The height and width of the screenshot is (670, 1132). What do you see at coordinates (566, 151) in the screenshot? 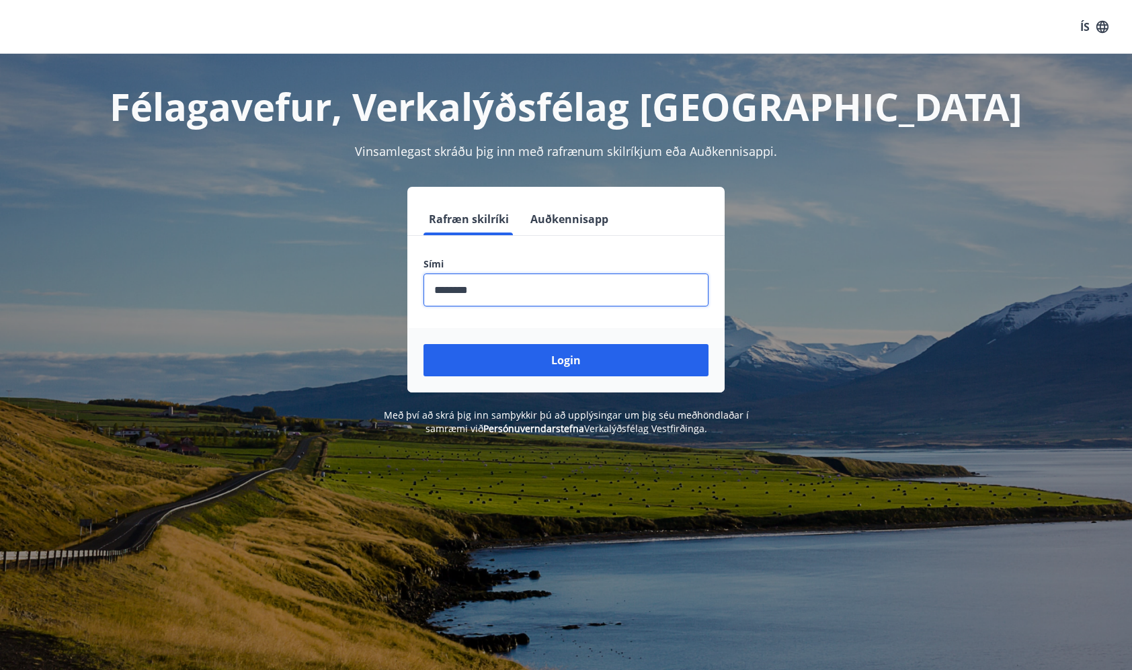
I see `span: Vinsamlegast skráðu þig inn með rafrænum skilríkjum eða Auðkennisappi.` at bounding box center [566, 151].